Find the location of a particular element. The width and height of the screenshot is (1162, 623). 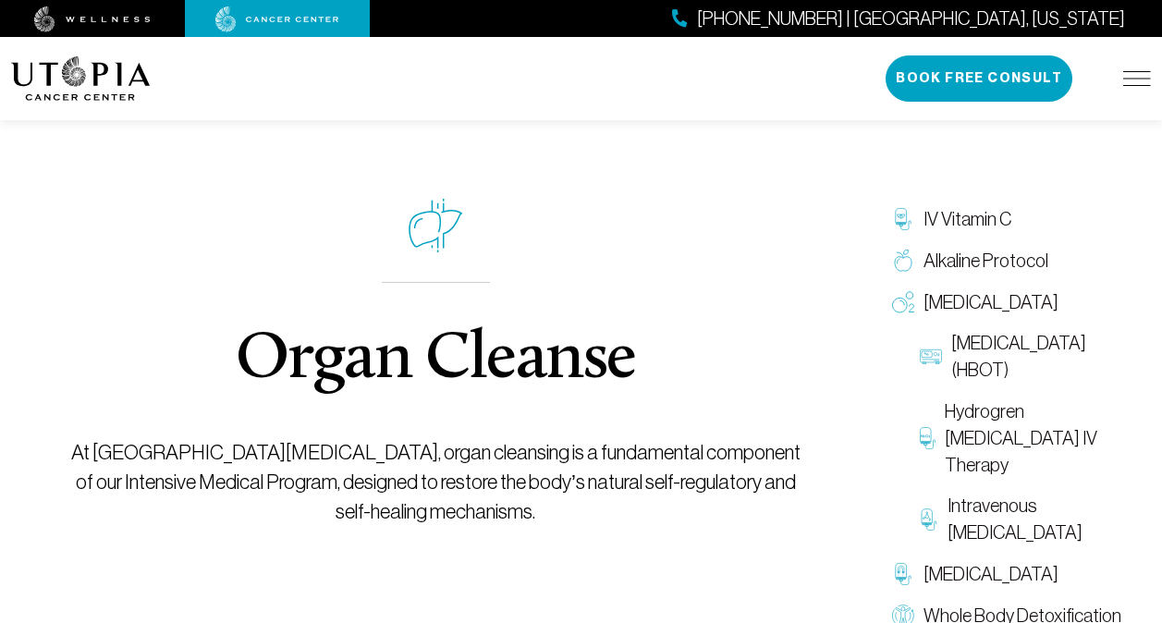

img: icon is located at coordinates (435, 225).